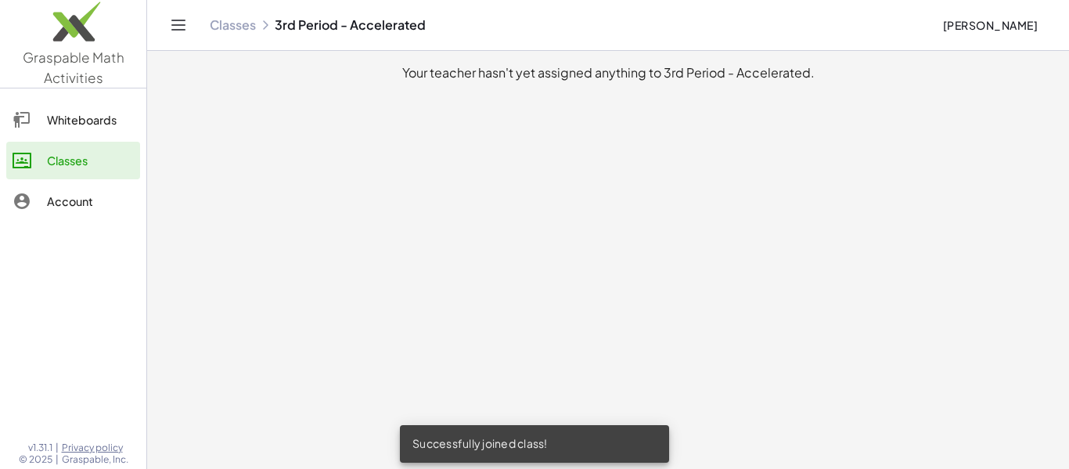  I want to click on span: Graspable Math Activities, so click(74, 67).